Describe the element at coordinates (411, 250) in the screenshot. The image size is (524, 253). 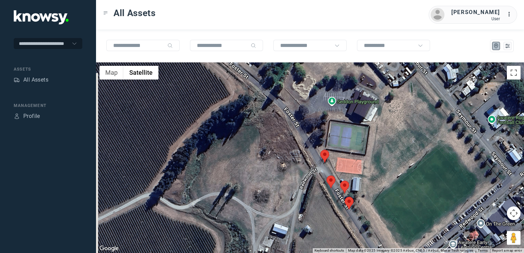
I see `span: Map data ©2025 Imagery ©2025 Airbus, CNES / Airbus, Maxar Technologies` at that location.